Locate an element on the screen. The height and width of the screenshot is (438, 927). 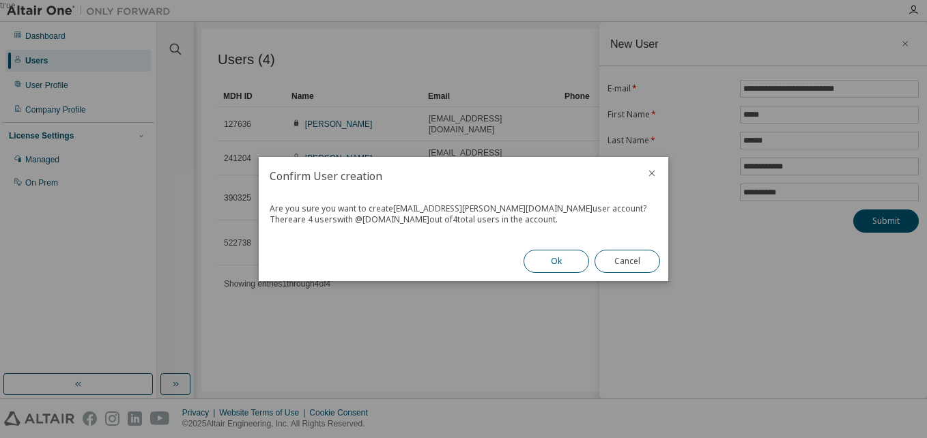
h2: Confirm User creation is located at coordinates (447, 176).